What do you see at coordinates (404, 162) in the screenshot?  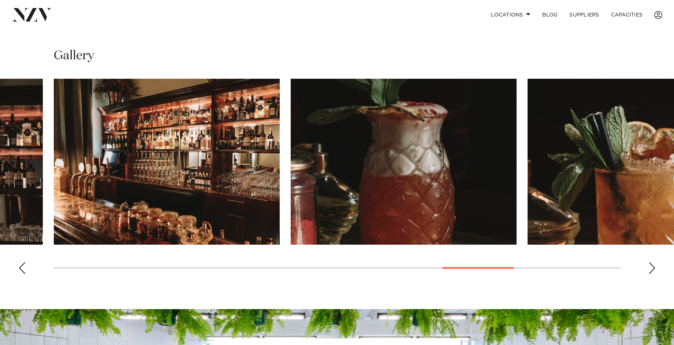 I see `swiper-slide: 15 / 19` at bounding box center [404, 162].